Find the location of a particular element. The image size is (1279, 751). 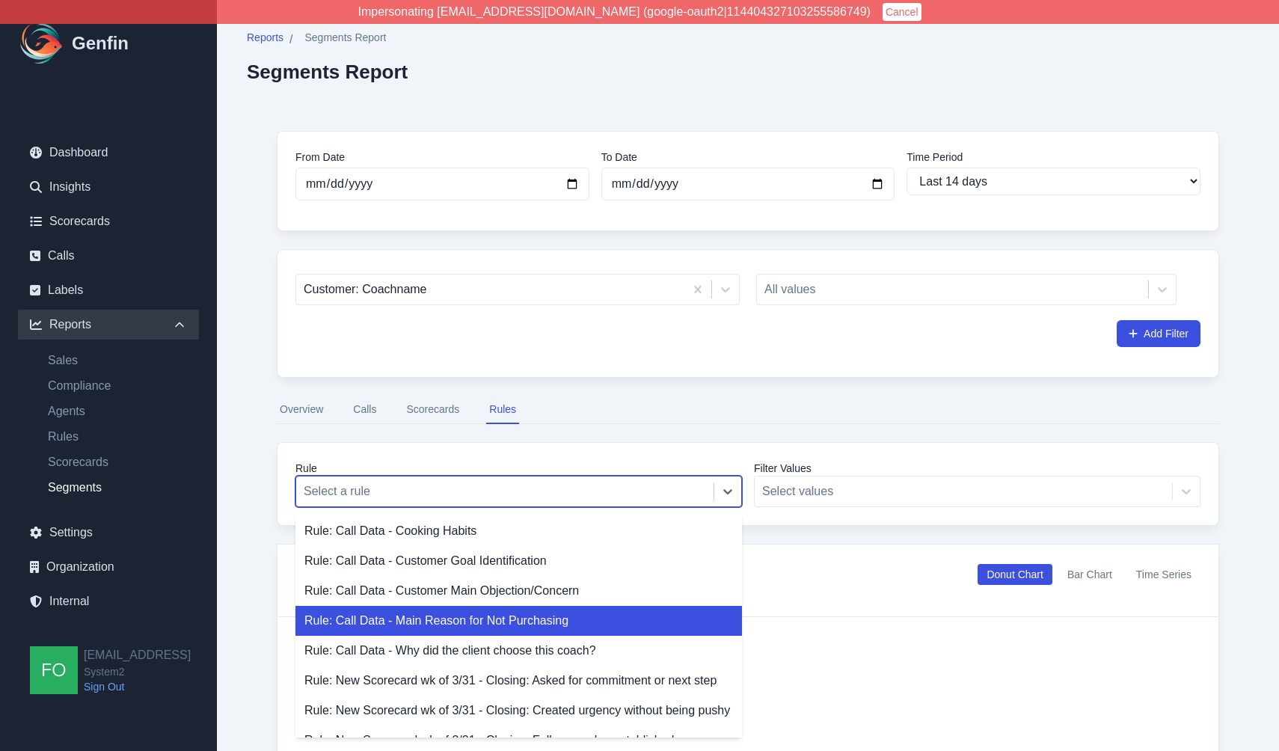

div: Rule: Call Data - Customer Goal Identification is located at coordinates (518, 561).